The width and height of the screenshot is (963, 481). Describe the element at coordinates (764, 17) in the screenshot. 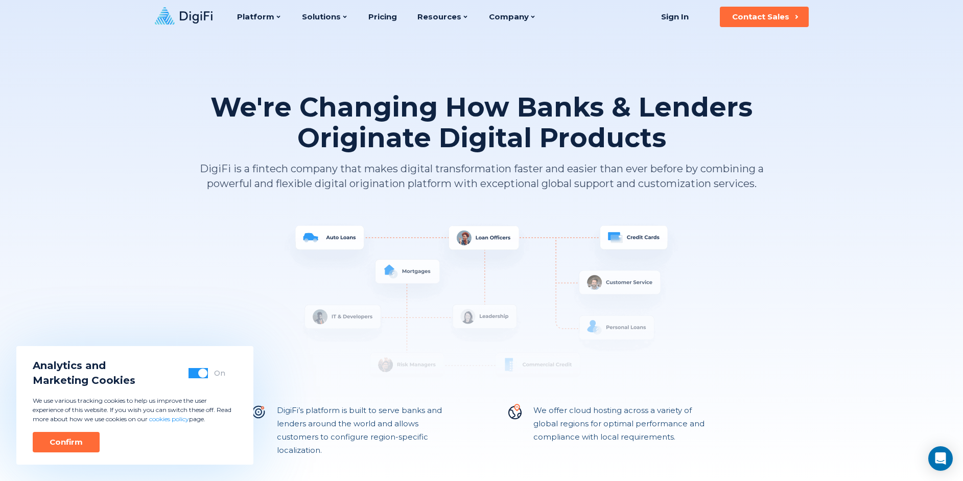

I see `a: Contact Sales` at that location.